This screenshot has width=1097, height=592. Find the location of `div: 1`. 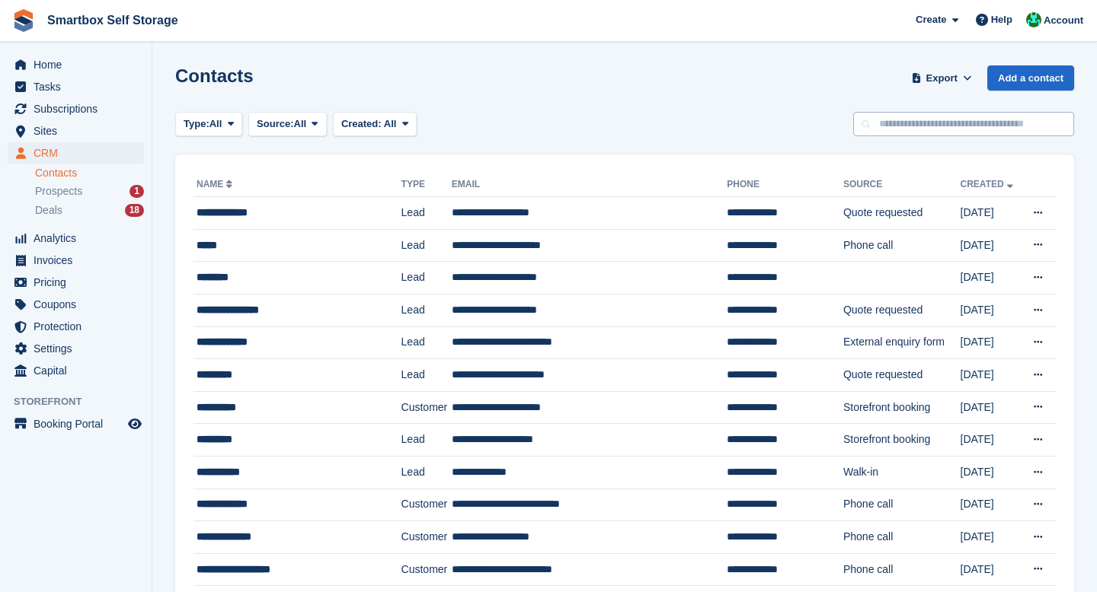

div: 1 is located at coordinates (136, 191).